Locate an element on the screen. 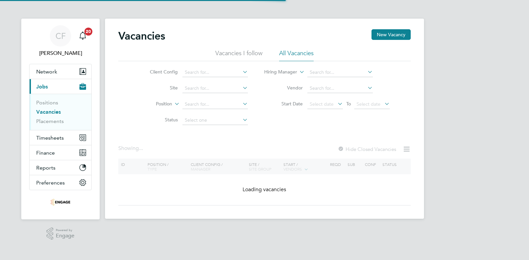  label: Start Date is located at coordinates (283, 104).